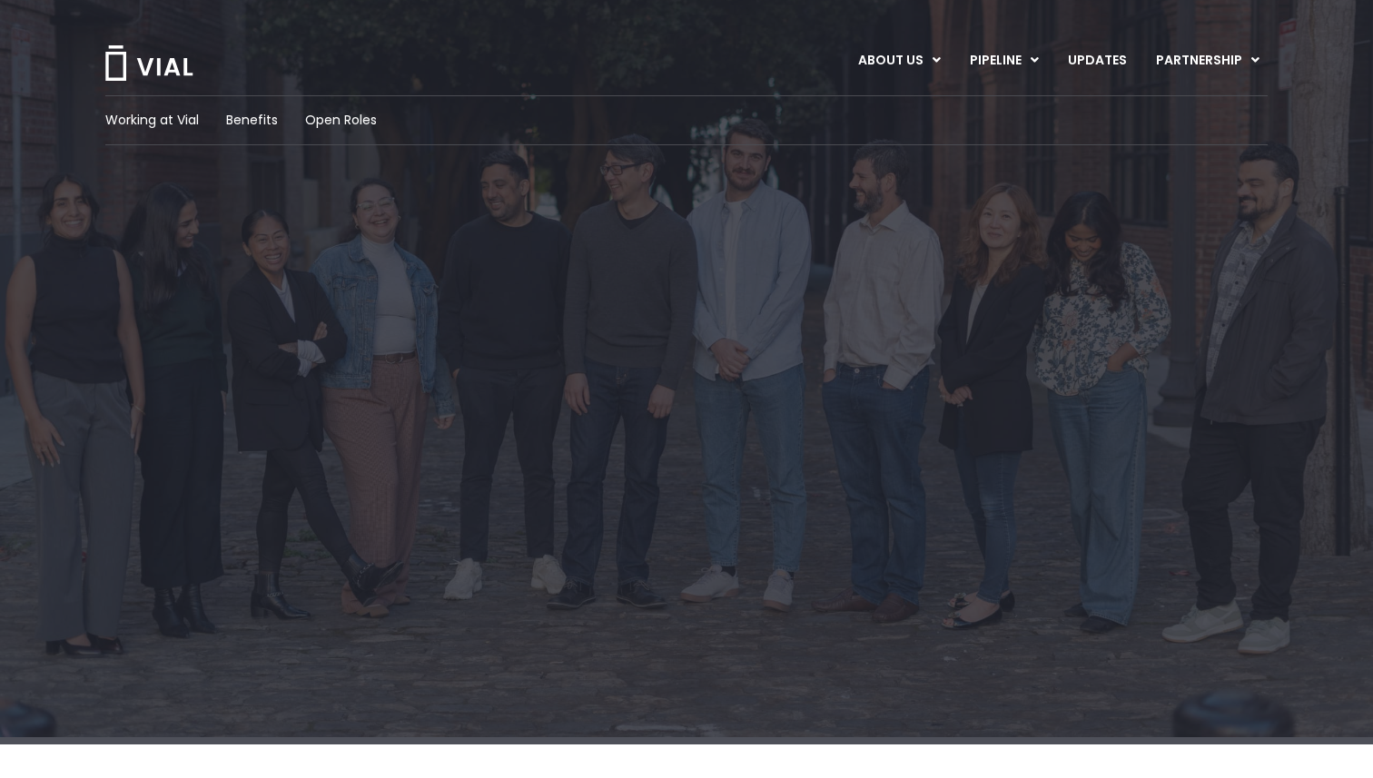 The width and height of the screenshot is (1373, 778). What do you see at coordinates (1097, 61) in the screenshot?
I see `a: UPDATES` at bounding box center [1097, 61].